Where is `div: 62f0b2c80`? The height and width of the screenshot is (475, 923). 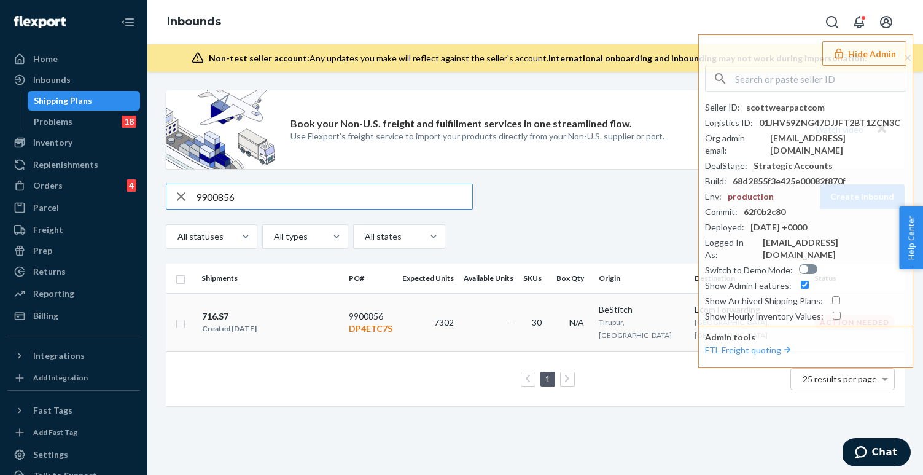 div: 62f0b2c80 is located at coordinates (765, 212).